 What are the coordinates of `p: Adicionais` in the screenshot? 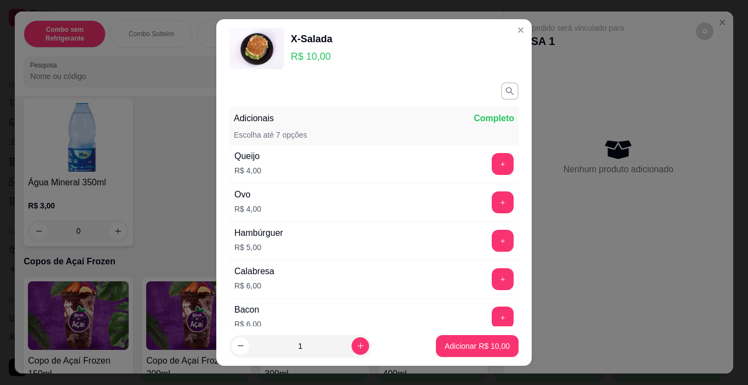 It's located at (254, 118).